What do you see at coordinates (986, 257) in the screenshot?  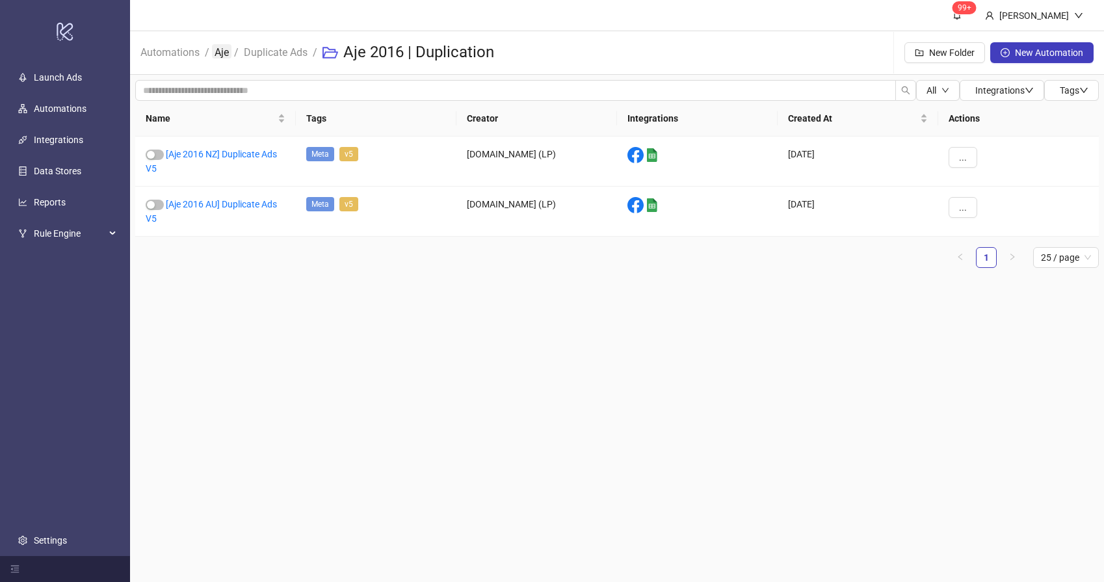 I see `li: 1` at bounding box center [986, 257].